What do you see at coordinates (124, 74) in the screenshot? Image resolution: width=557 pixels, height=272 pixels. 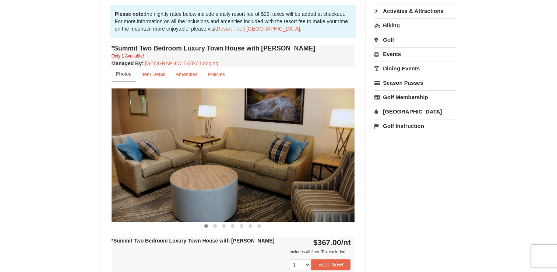 I see `a: Photos` at bounding box center [124, 74].